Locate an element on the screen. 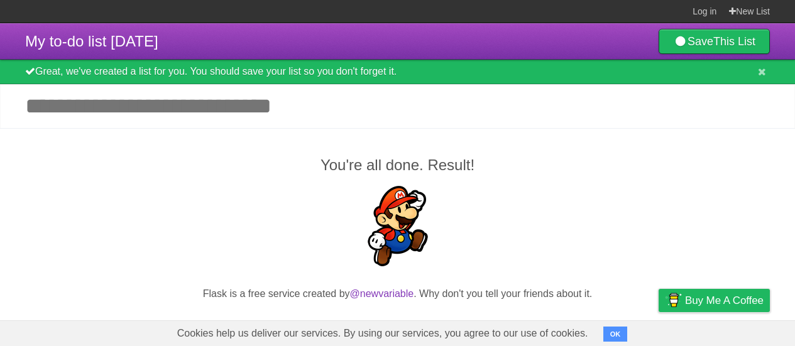 The width and height of the screenshot is (795, 346). img: Super Mario is located at coordinates (398, 226).